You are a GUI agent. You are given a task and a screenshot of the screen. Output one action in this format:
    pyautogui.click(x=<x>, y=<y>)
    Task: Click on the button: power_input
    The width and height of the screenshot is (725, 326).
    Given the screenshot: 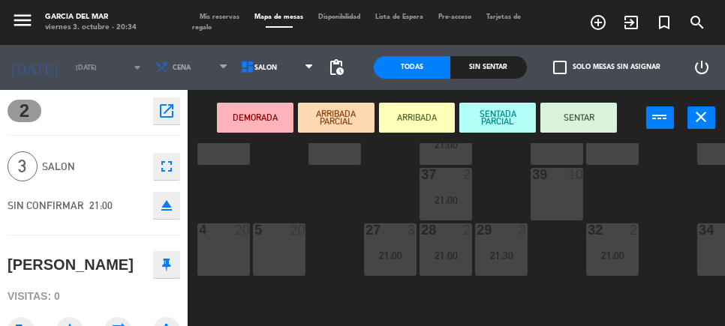 What is the action you would take?
    pyautogui.click(x=660, y=118)
    